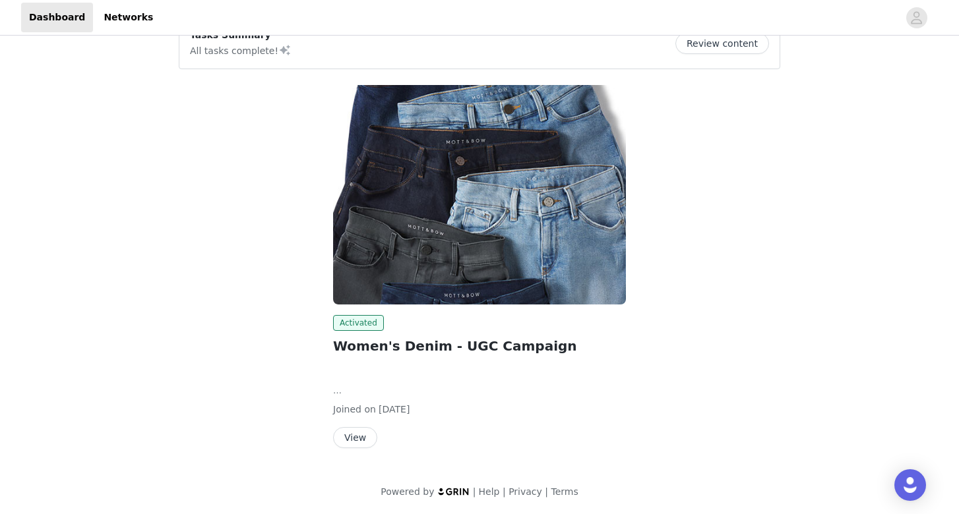 This screenshot has height=514, width=959. What do you see at coordinates (525, 492) in the screenshot?
I see `a: Privacy` at bounding box center [525, 492].